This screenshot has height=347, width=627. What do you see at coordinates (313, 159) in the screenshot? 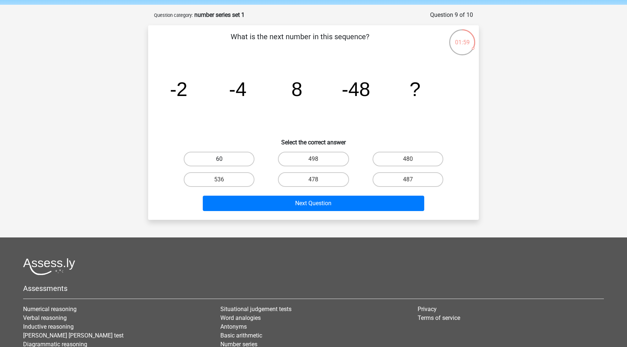
I see `label: 498` at bounding box center [313, 159].